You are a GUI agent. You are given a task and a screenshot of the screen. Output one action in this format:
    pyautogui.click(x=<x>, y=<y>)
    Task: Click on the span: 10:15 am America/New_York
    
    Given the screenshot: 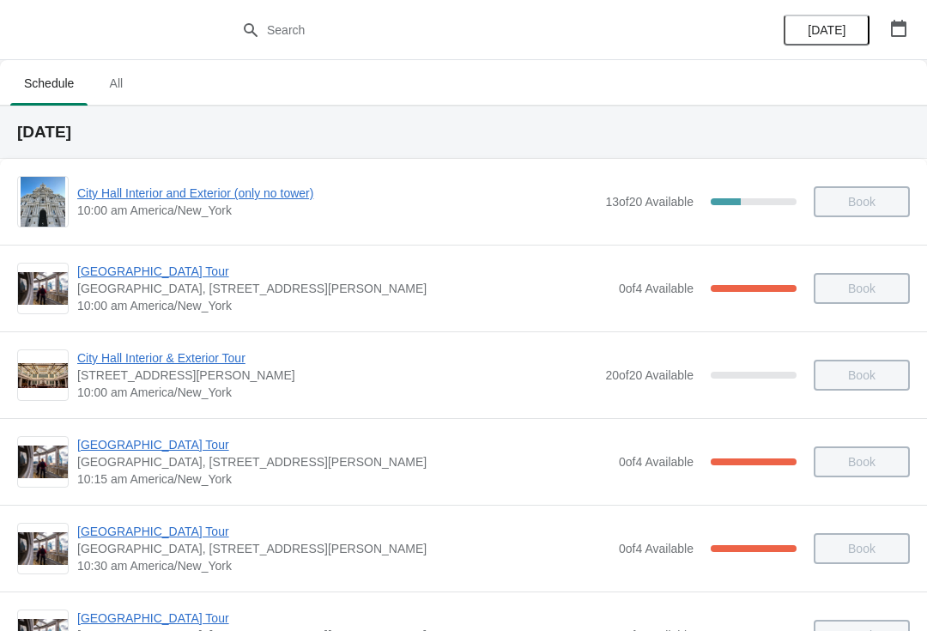 What is the action you would take?
    pyautogui.click(x=343, y=479)
    